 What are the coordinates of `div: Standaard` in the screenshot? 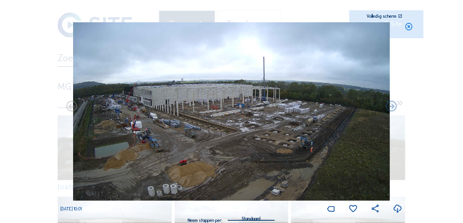 It's located at (251, 216).